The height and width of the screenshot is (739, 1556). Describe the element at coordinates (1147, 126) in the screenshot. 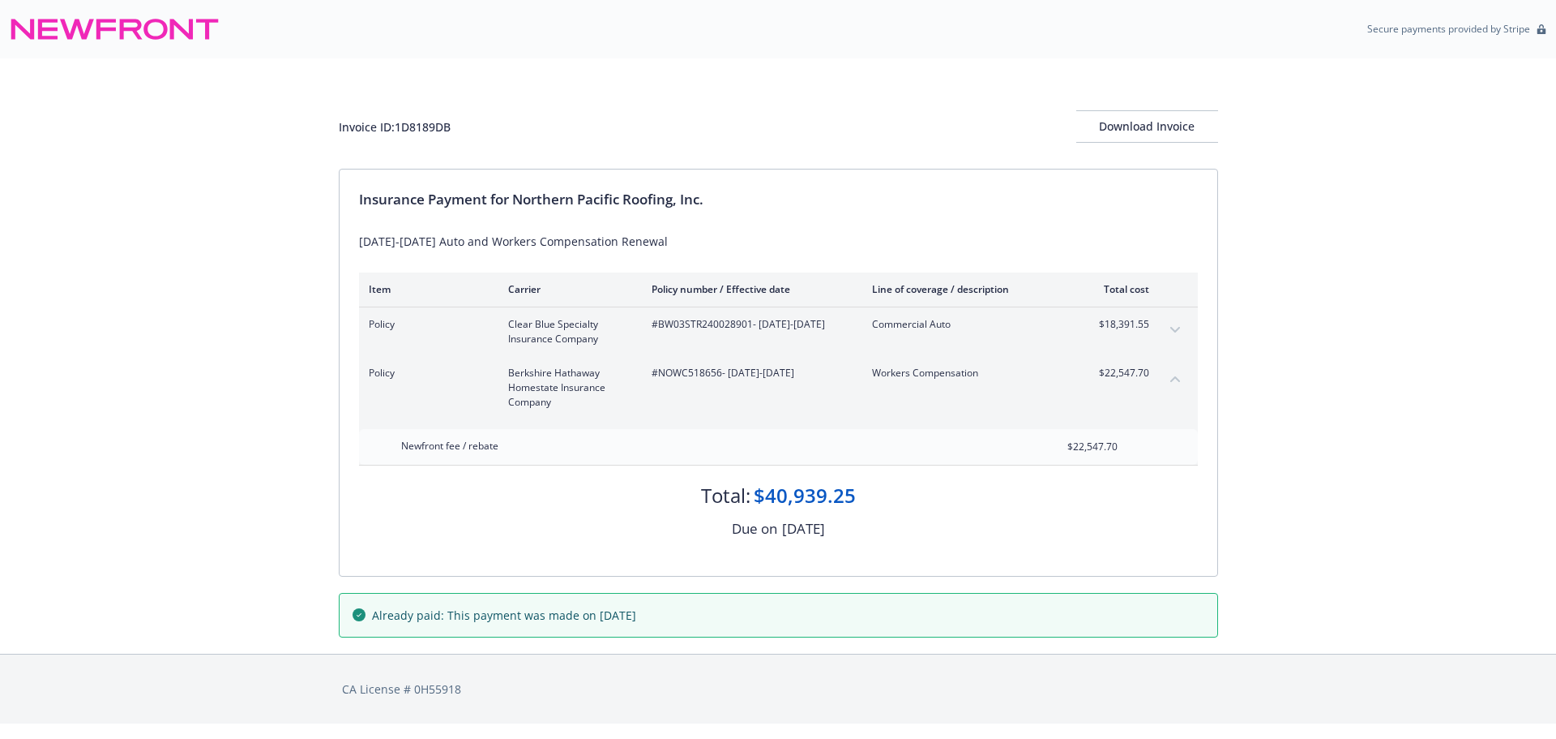

I see `div: Download Invoice` at that location.